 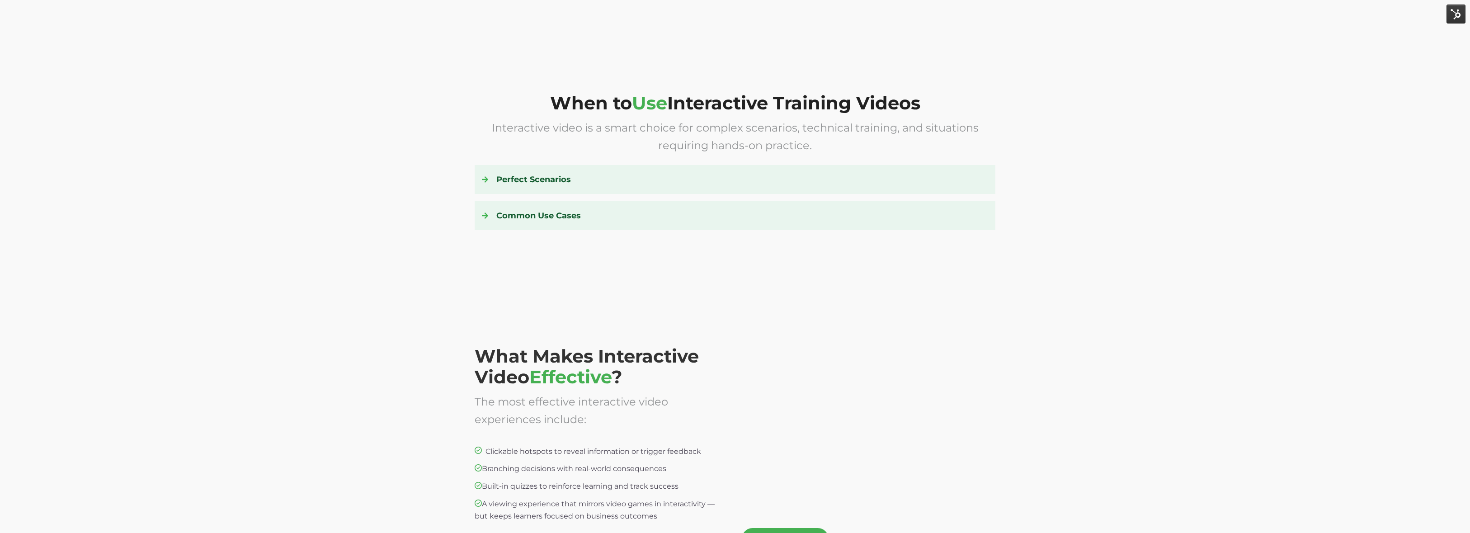 What do you see at coordinates (594, 510) in the screenshot?
I see `span: A viewing experience that mirrors video games in interactivity — but keeps learners focused on bu...` at bounding box center [594, 510].